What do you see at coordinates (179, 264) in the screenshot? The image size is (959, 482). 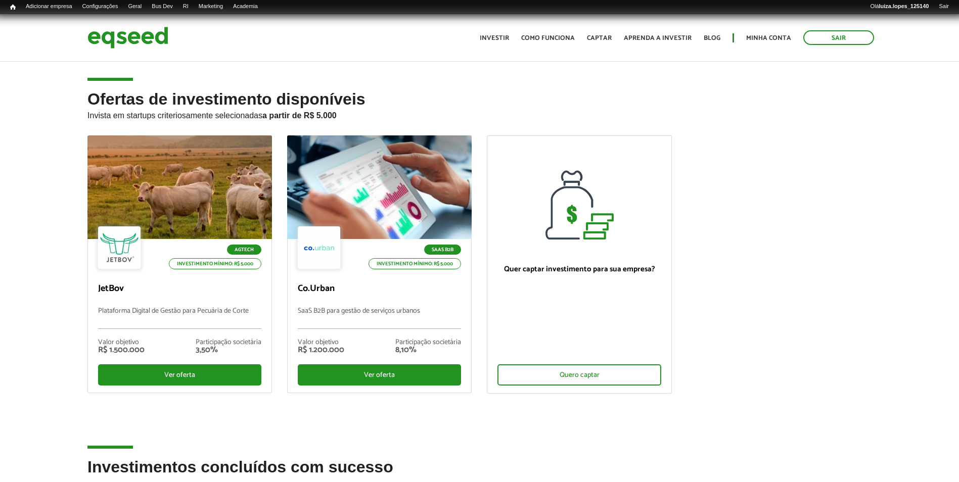 I see `a: Agtech Investimento mínimo: R$ 5.000 JetBov Plataforma Digital de Gestão para Pecuária de Corte V...` at bounding box center [179, 264].